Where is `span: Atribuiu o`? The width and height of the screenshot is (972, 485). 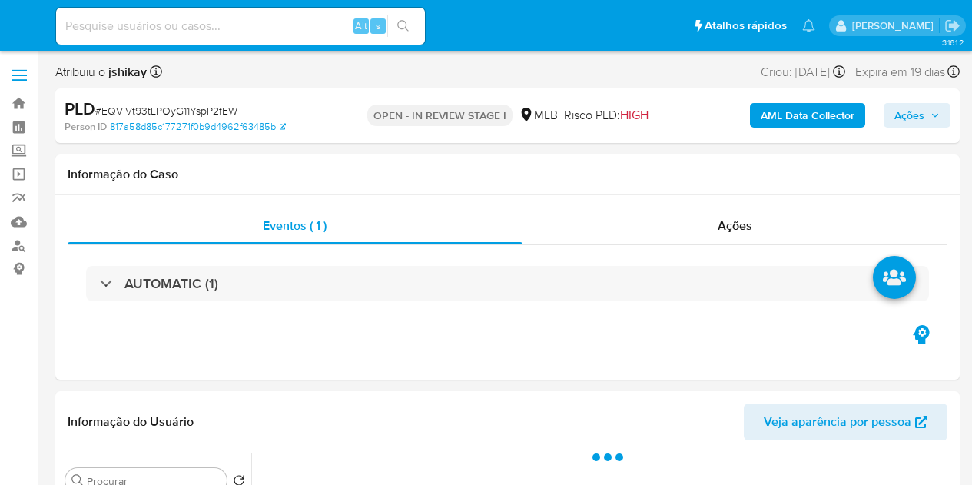 span: Atribuiu o is located at coordinates (101, 72).